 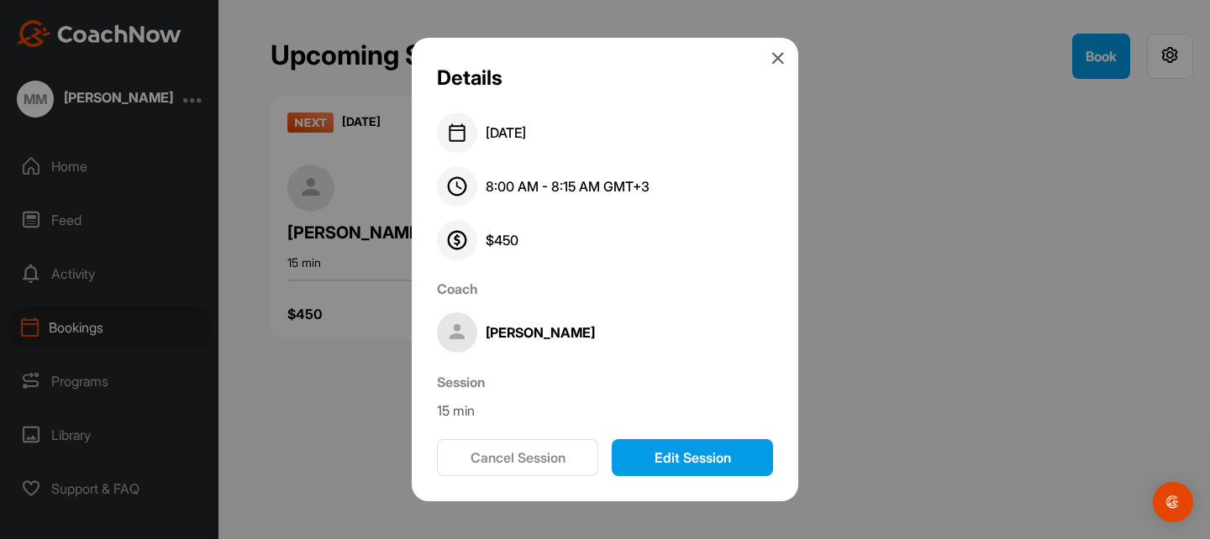 What do you see at coordinates (692, 458) in the screenshot?
I see `button: Edit Session` at bounding box center [692, 458].